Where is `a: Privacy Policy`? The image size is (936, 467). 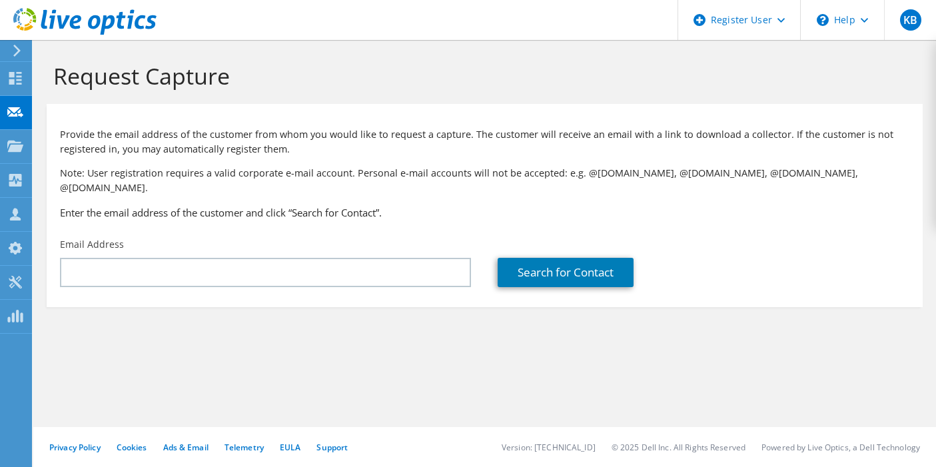
a: Privacy Policy is located at coordinates (75, 447).